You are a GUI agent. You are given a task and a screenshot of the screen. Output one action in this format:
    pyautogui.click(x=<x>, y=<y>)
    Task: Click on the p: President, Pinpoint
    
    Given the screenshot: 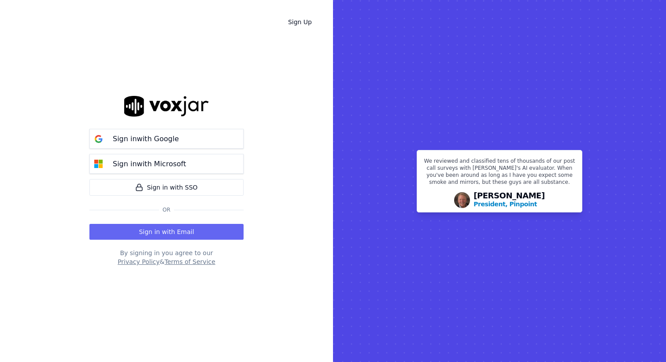 What is the action you would take?
    pyautogui.click(x=505, y=204)
    